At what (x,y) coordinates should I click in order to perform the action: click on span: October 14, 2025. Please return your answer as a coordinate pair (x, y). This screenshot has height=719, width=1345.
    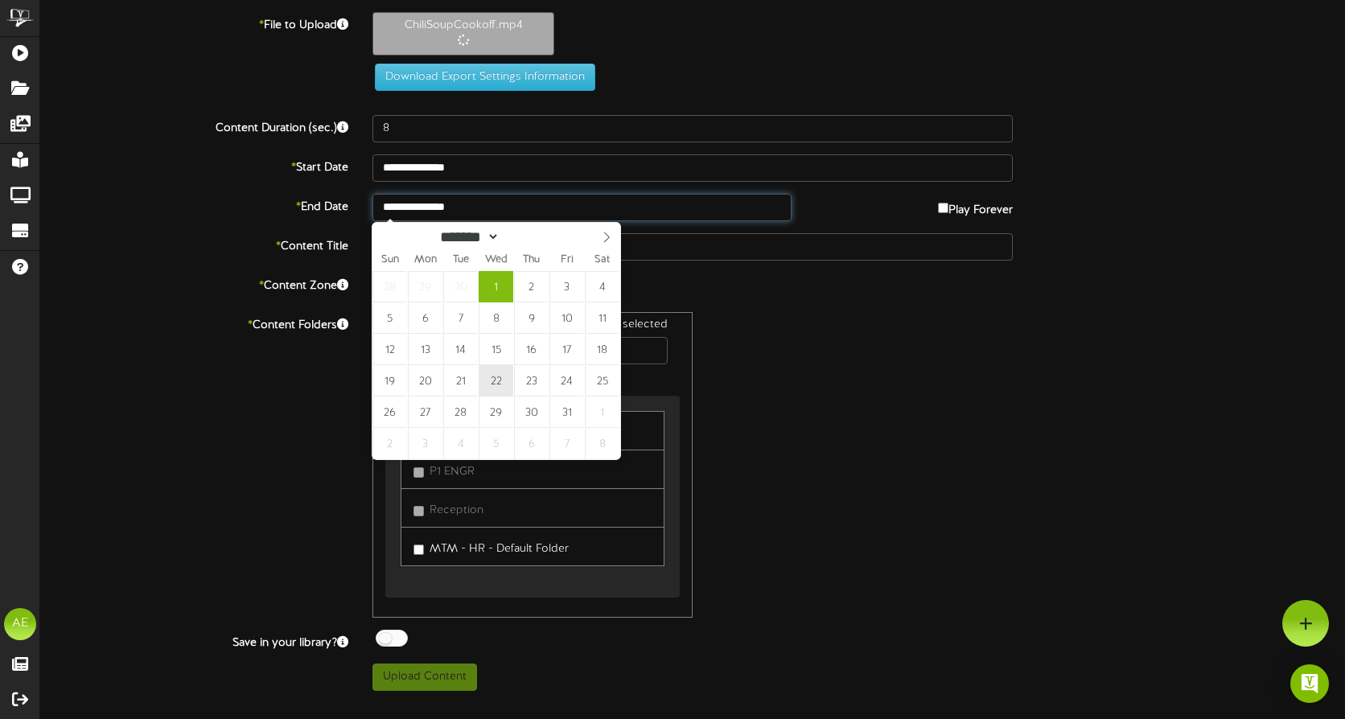
    Looking at the image, I should click on (460, 349).